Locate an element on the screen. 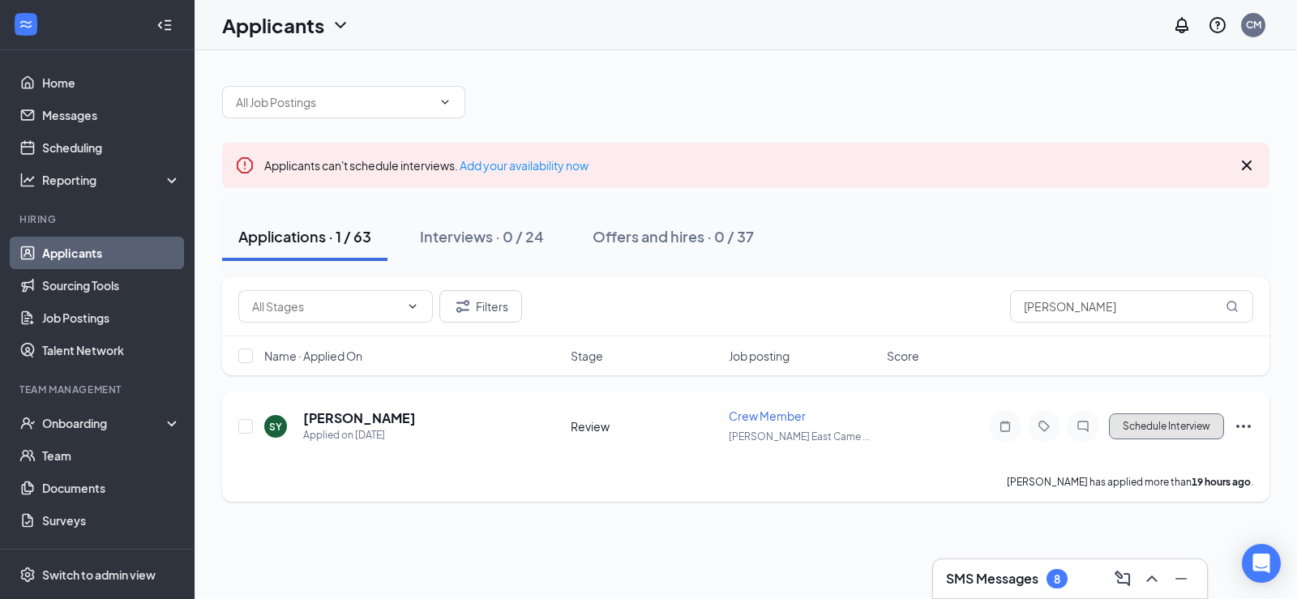  div: Team Management is located at coordinates (98, 389).